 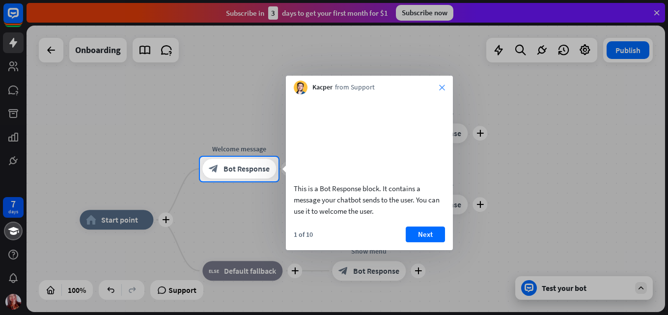 I want to click on span: Kacper, so click(x=322, y=87).